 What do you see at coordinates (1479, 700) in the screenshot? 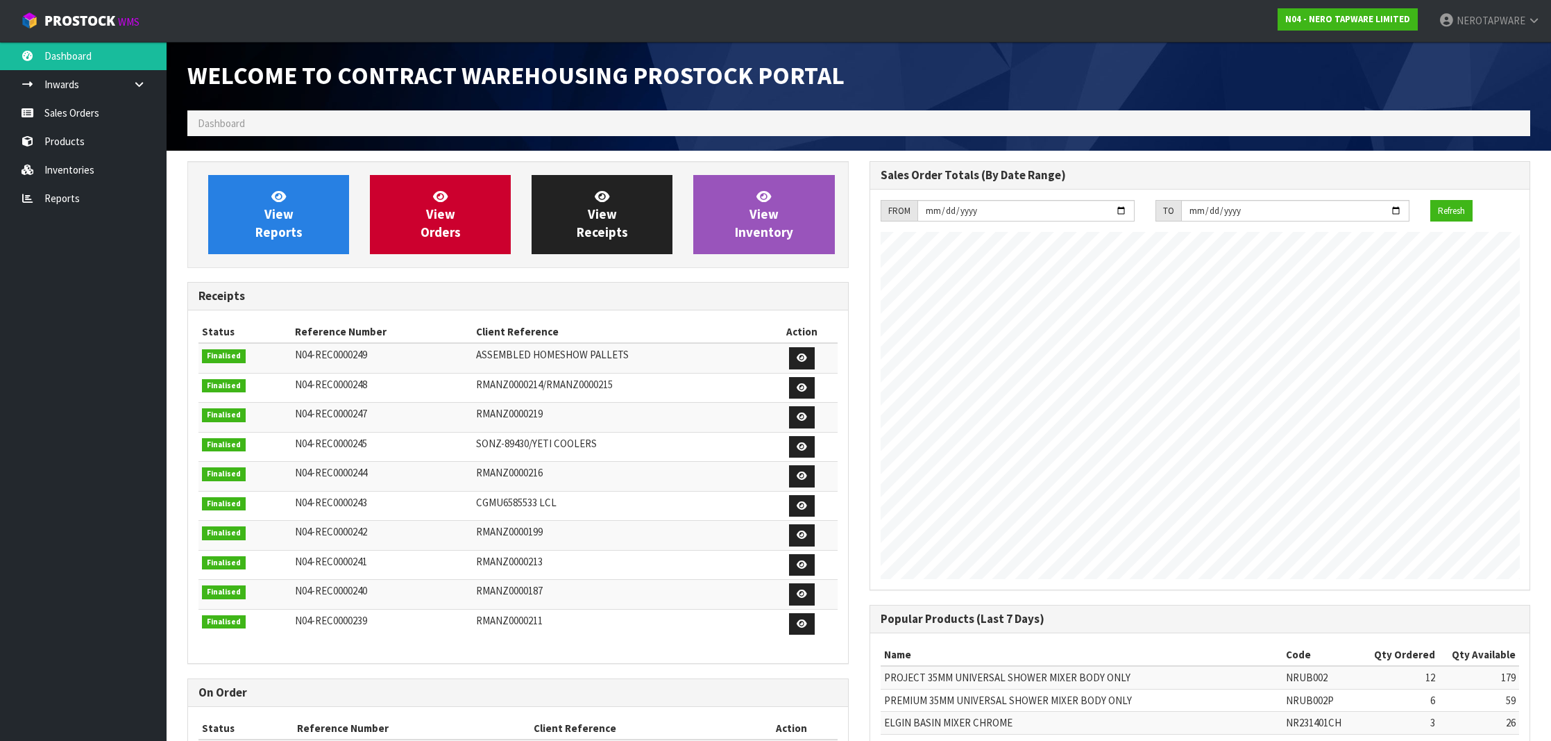
I see `td: 59` at bounding box center [1479, 700].